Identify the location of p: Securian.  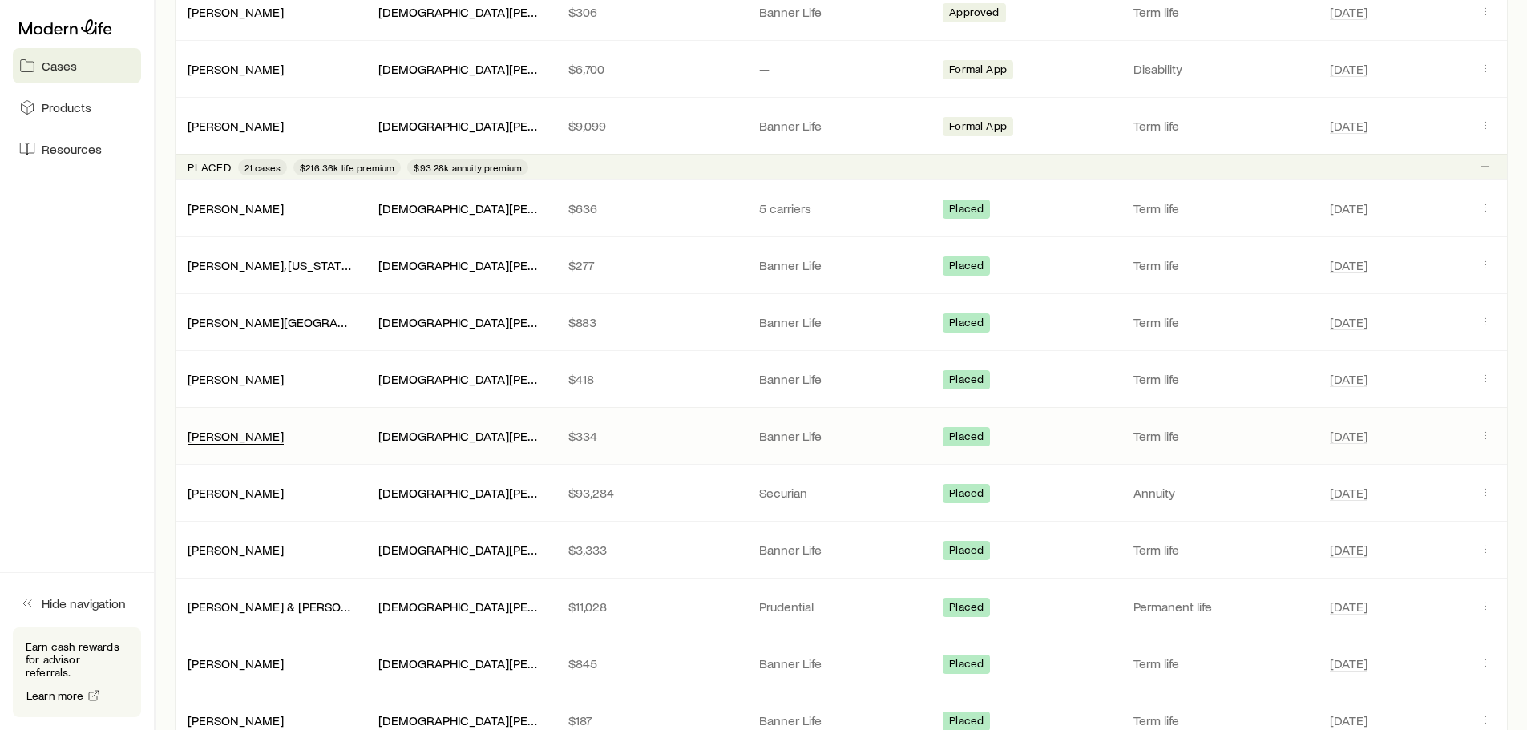
(842, 493).